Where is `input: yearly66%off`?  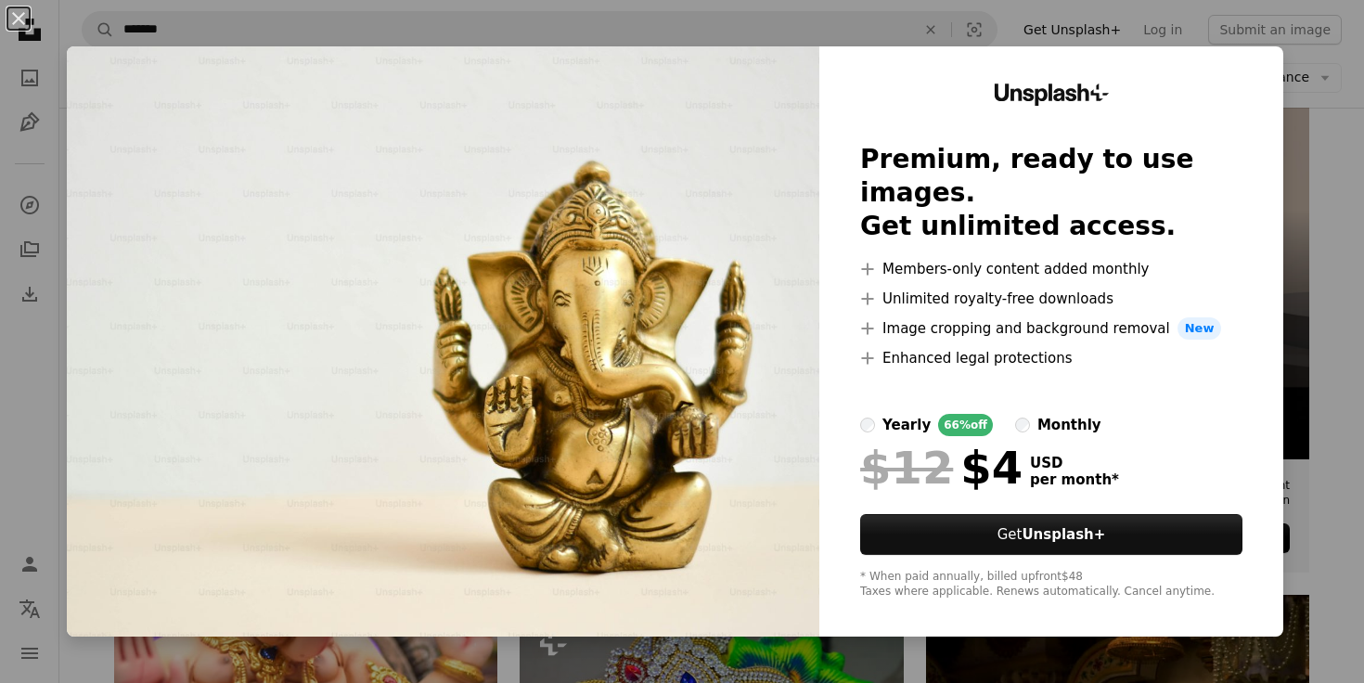
input: yearly66%off is located at coordinates (867, 425).